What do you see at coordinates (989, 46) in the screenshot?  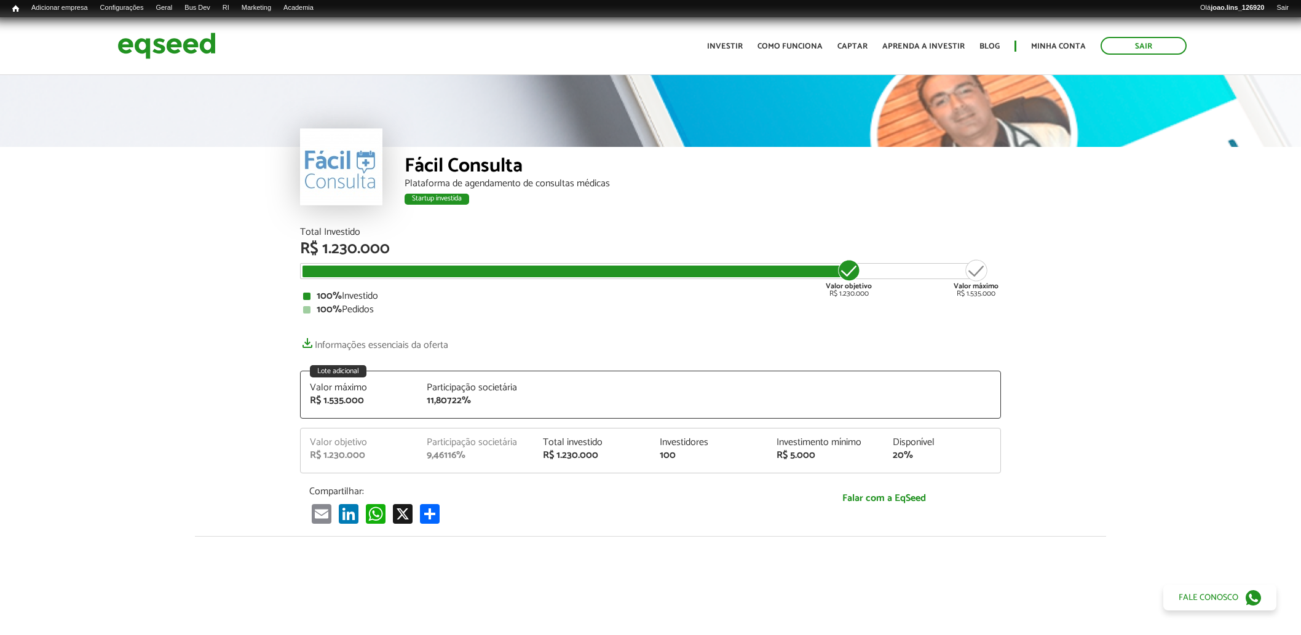 I see `a: Blog` at bounding box center [989, 46].